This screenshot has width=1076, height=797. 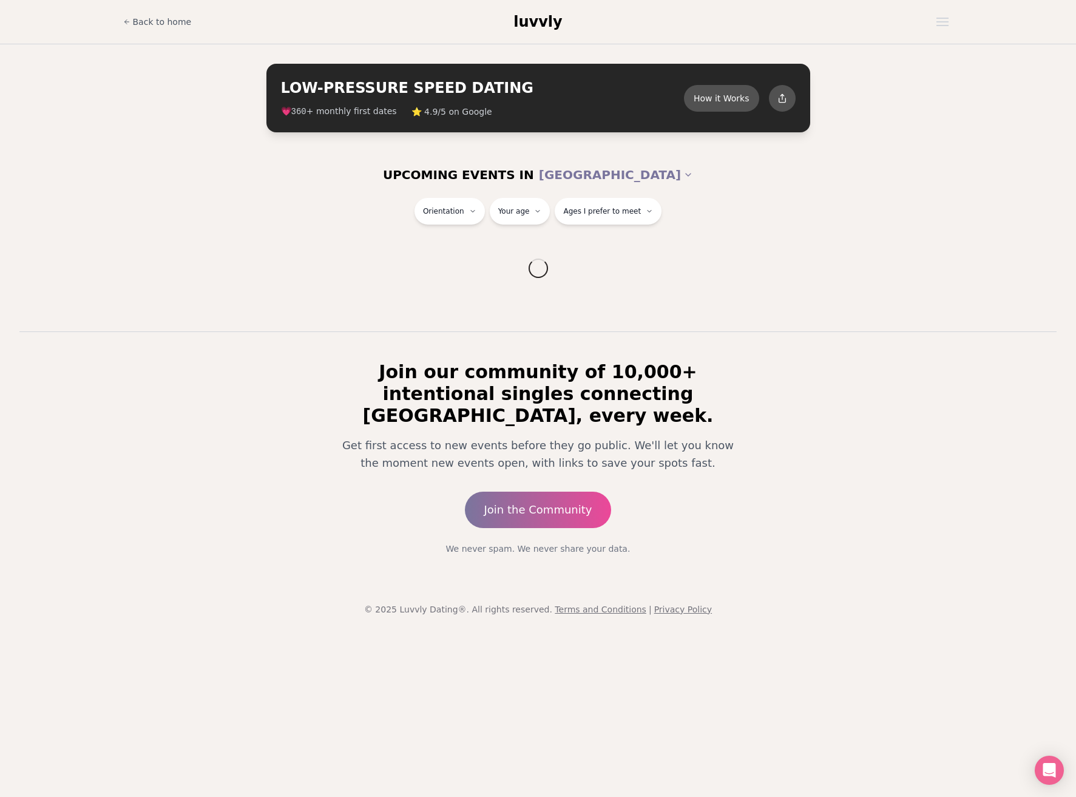 I want to click on button: Your age, so click(x=520, y=211).